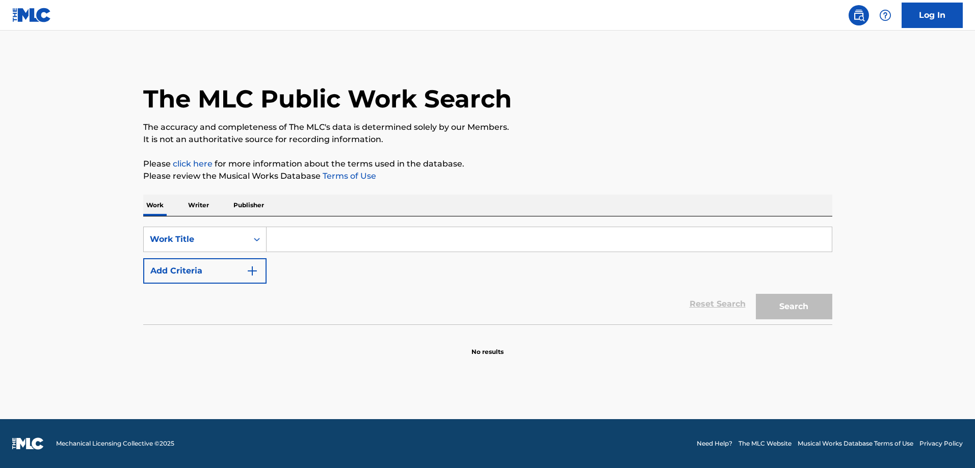 The height and width of the screenshot is (468, 975). I want to click on p: Please review the Musical Works Database, so click(488, 176).